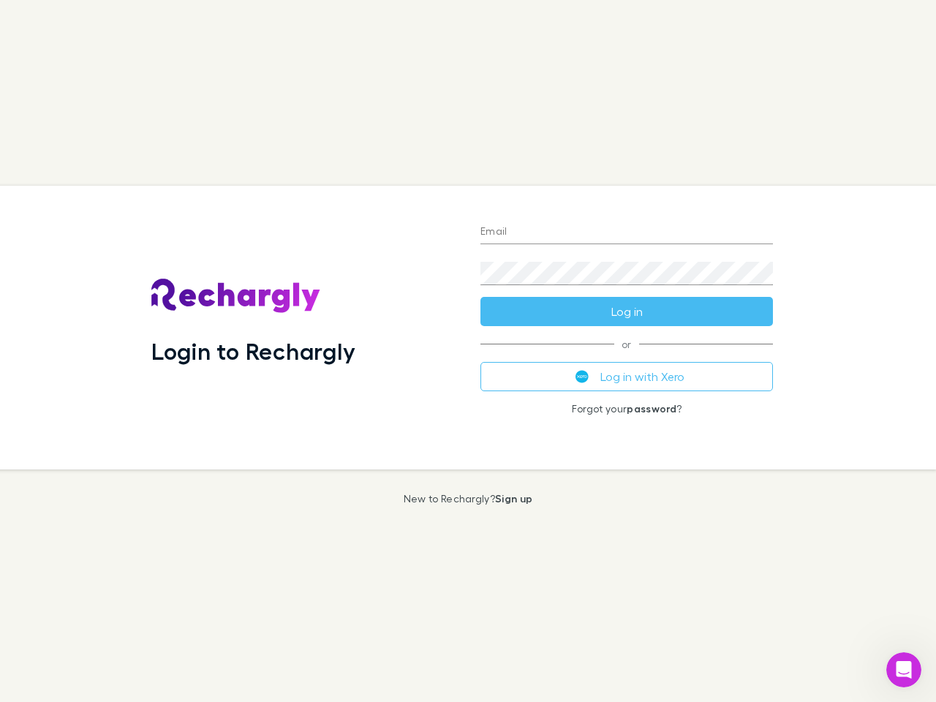  What do you see at coordinates (626, 376) in the screenshot?
I see `button: Log in with Xero` at bounding box center [626, 376].